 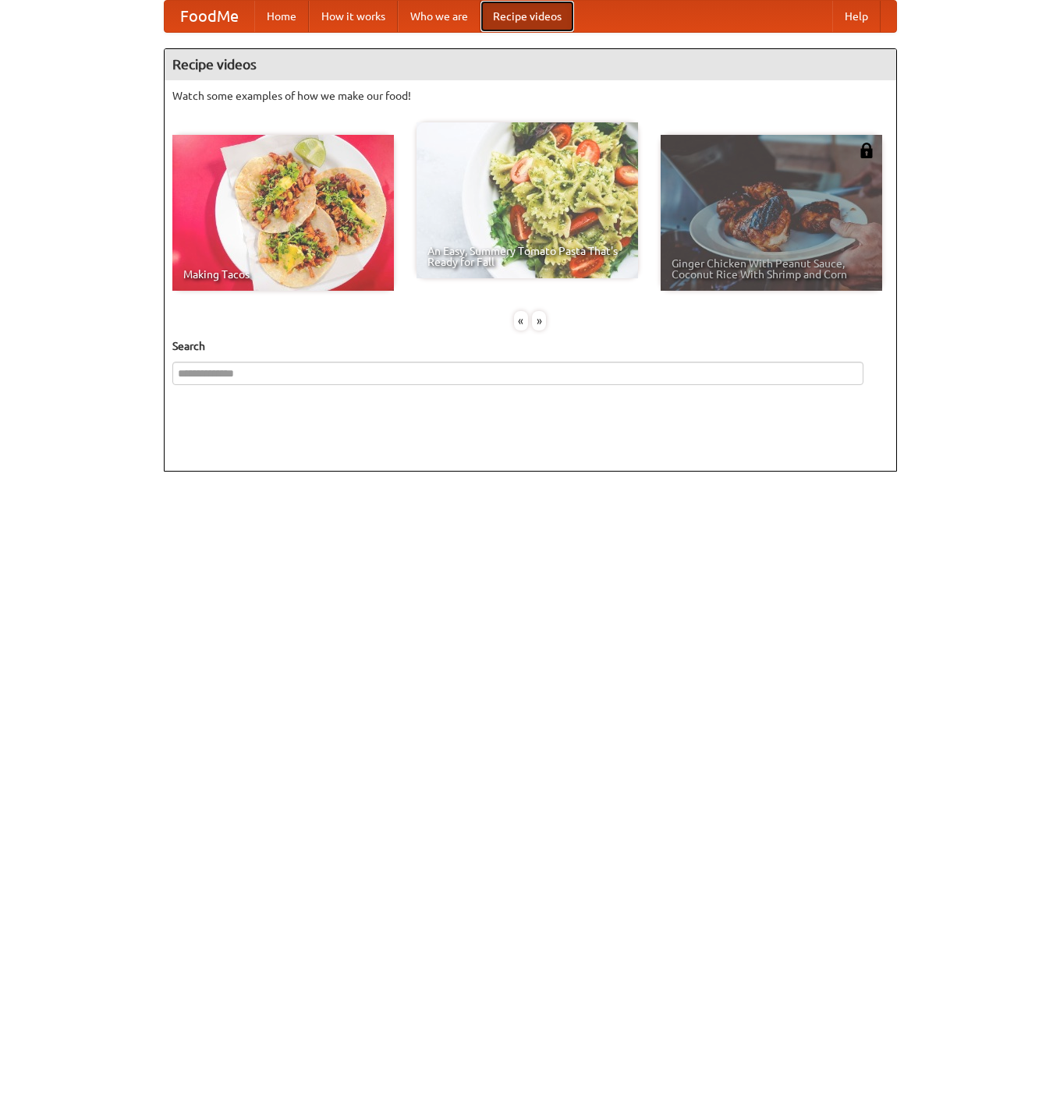 I want to click on a: Help, so click(x=856, y=16).